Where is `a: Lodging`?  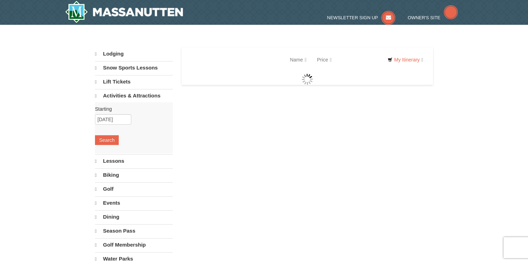
a: Lodging is located at coordinates (134, 54).